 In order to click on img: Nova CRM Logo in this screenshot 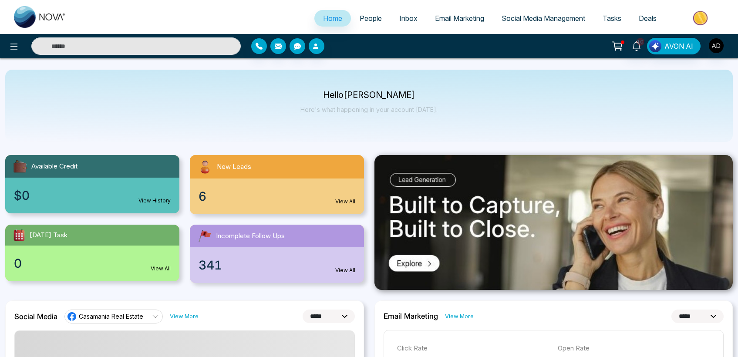, I will do `click(40, 17)`.